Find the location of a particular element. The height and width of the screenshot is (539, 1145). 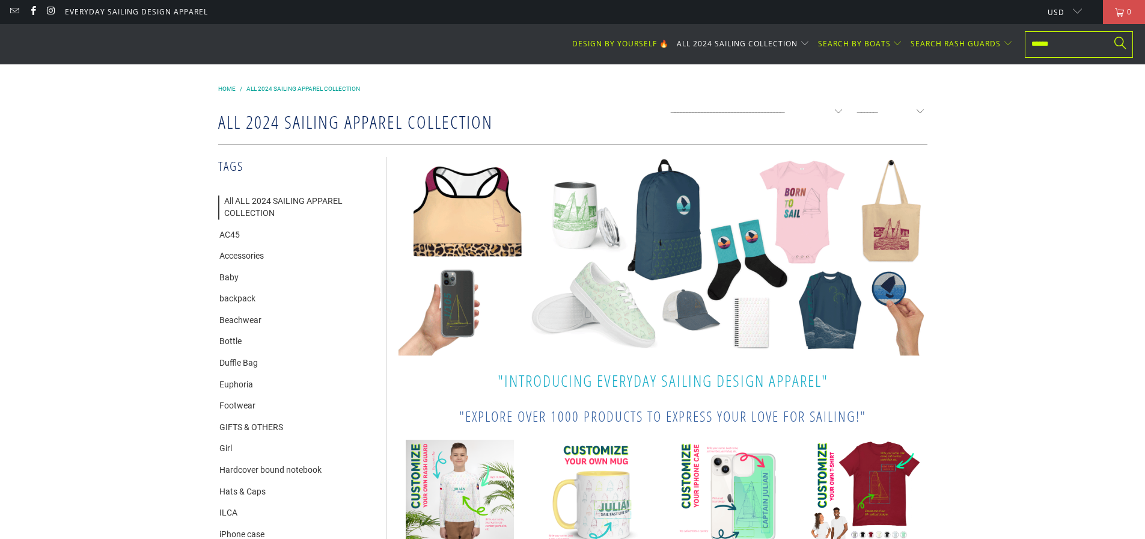

a: DESIGN BY YOURSELF 🔥 is located at coordinates (620, 44).